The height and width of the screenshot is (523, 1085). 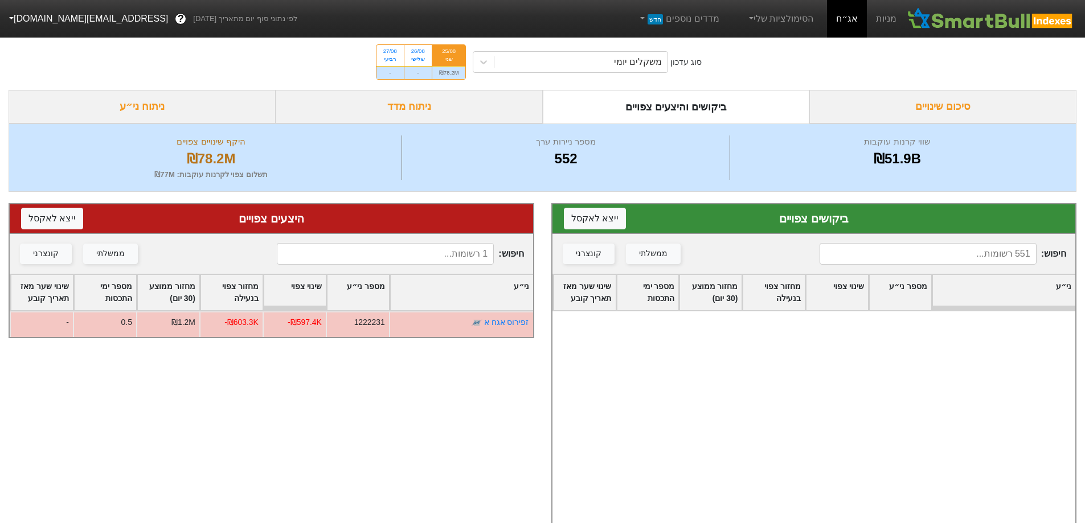 I want to click on div: 1222231, so click(x=370, y=322).